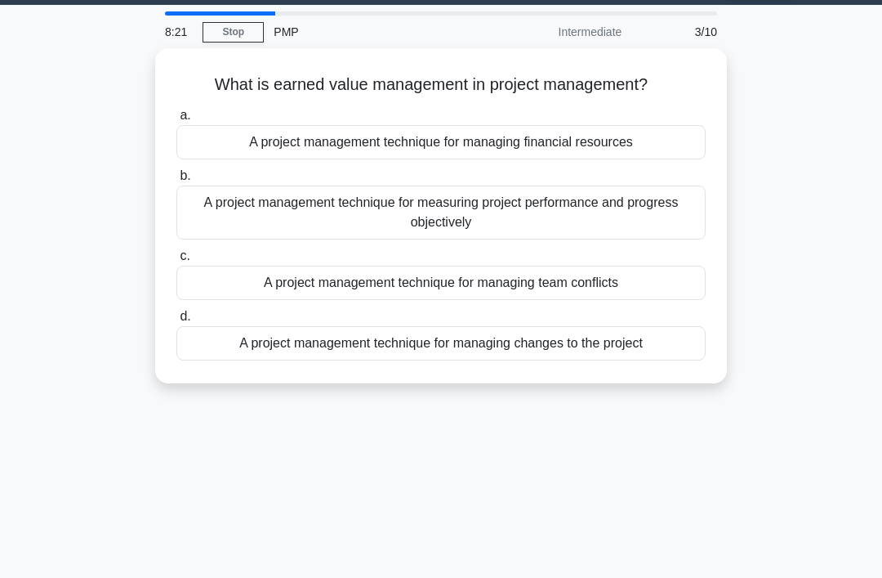  Describe the element at coordinates (441, 85) in the screenshot. I see `h5: What is earned value management in project management?` at that location.